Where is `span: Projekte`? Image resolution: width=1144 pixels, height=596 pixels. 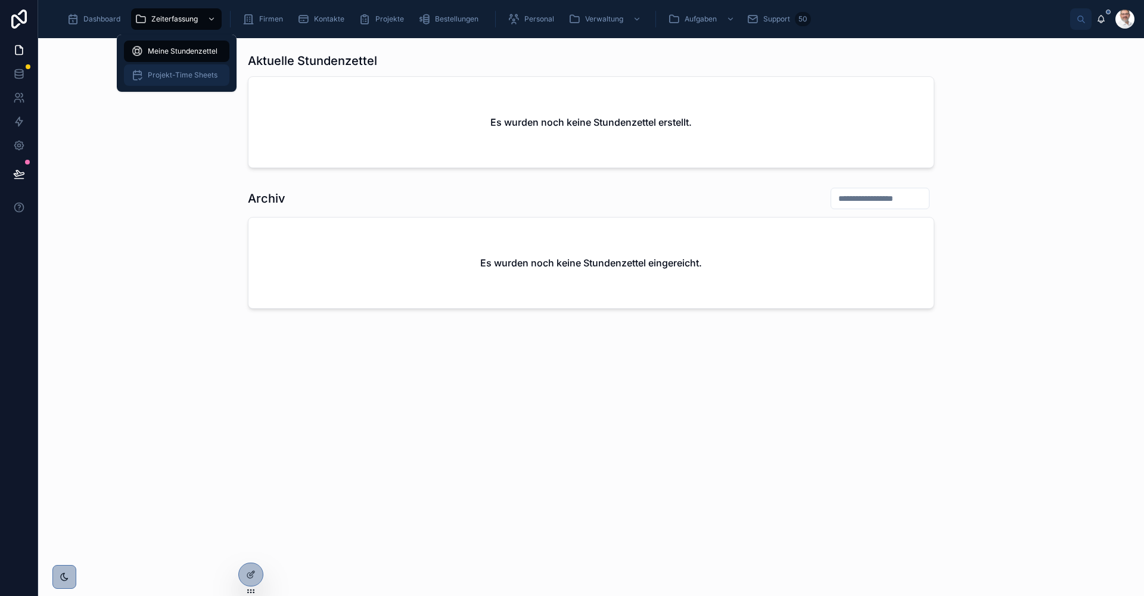
span: Projekte is located at coordinates (390, 19).